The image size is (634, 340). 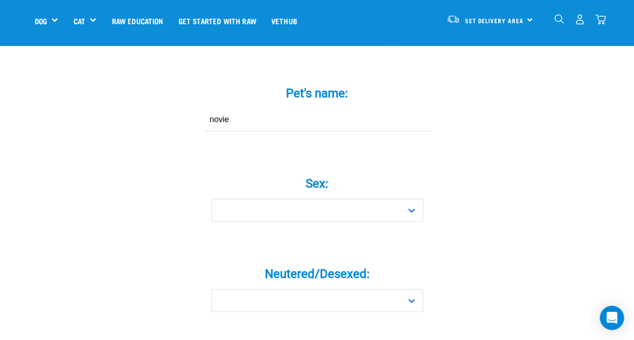 I want to click on span: Set Delivery Area, so click(x=494, y=20).